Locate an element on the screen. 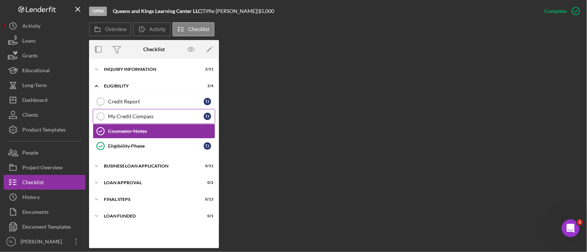 This screenshot has height=252, width=587. div: People is located at coordinates (30, 154).